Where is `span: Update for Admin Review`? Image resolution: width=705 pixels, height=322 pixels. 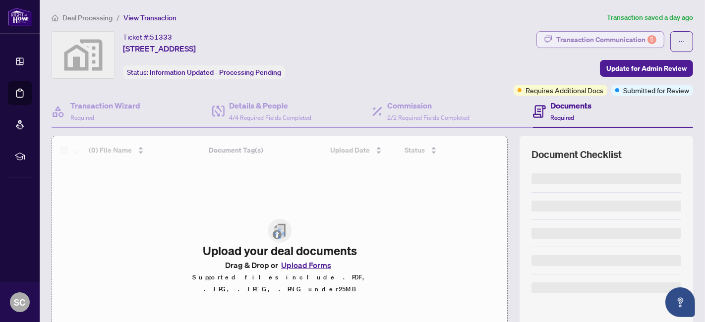 span: Update for Admin Review is located at coordinates (647, 68).